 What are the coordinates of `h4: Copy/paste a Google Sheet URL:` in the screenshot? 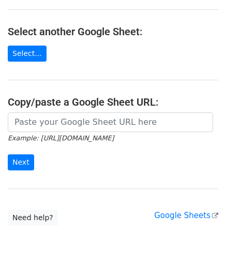 It's located at (113, 102).